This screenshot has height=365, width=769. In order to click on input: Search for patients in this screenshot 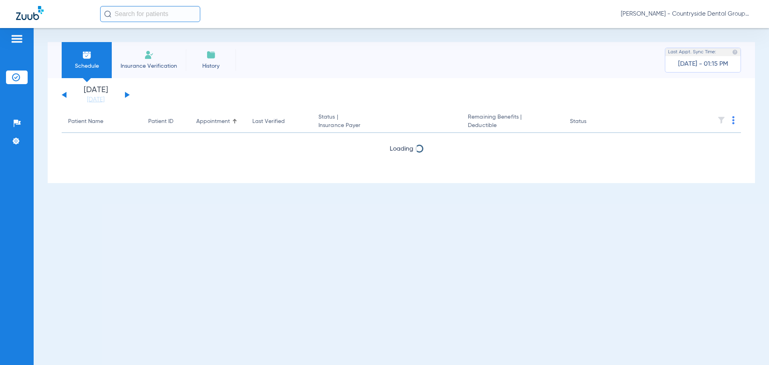, I will do `click(150, 14)`.